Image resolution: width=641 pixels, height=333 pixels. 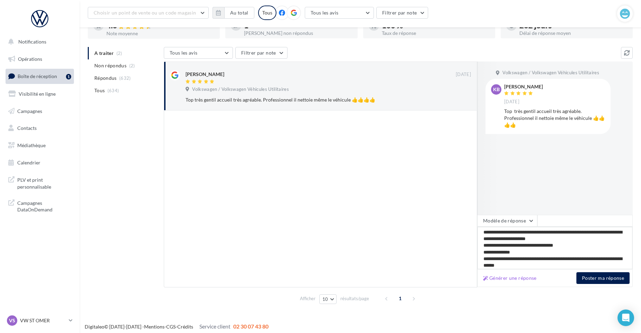 What do you see at coordinates (100, 91) in the screenshot?
I see `span: Tous` at bounding box center [100, 91].